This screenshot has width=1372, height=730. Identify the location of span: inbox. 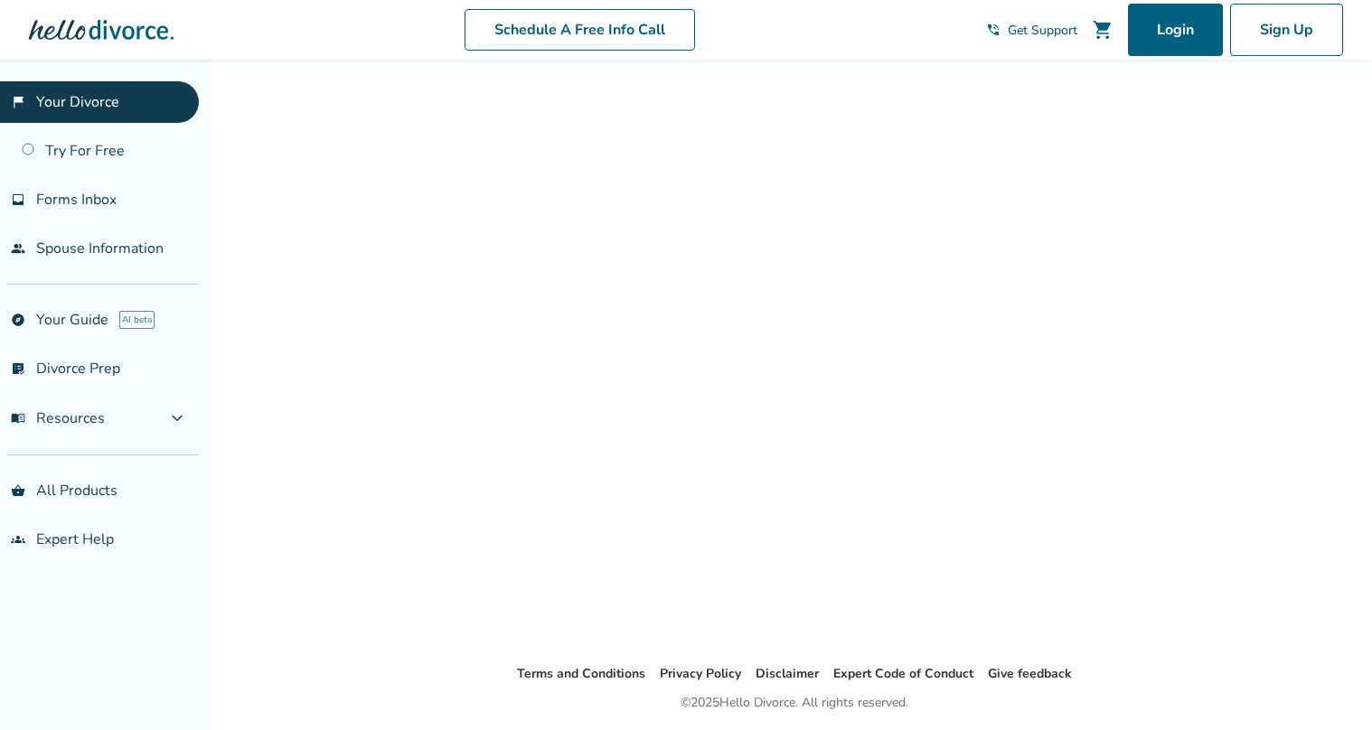
(18, 200).